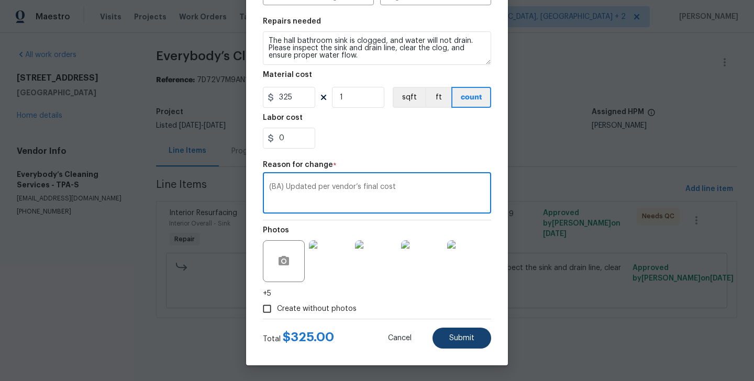 This screenshot has height=381, width=754. What do you see at coordinates (377, 194) in the screenshot?
I see `textarea: (BA) Updated per vendor’s final cost` at bounding box center [377, 194].